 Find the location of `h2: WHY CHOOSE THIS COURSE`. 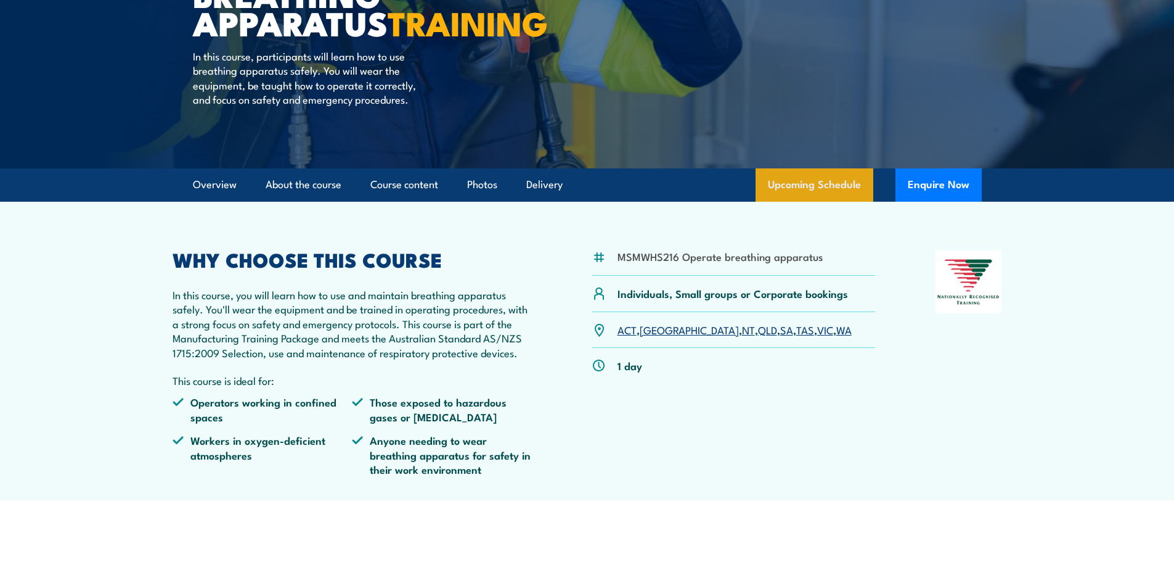

h2: WHY CHOOSE THIS COURSE is located at coordinates (353, 259).